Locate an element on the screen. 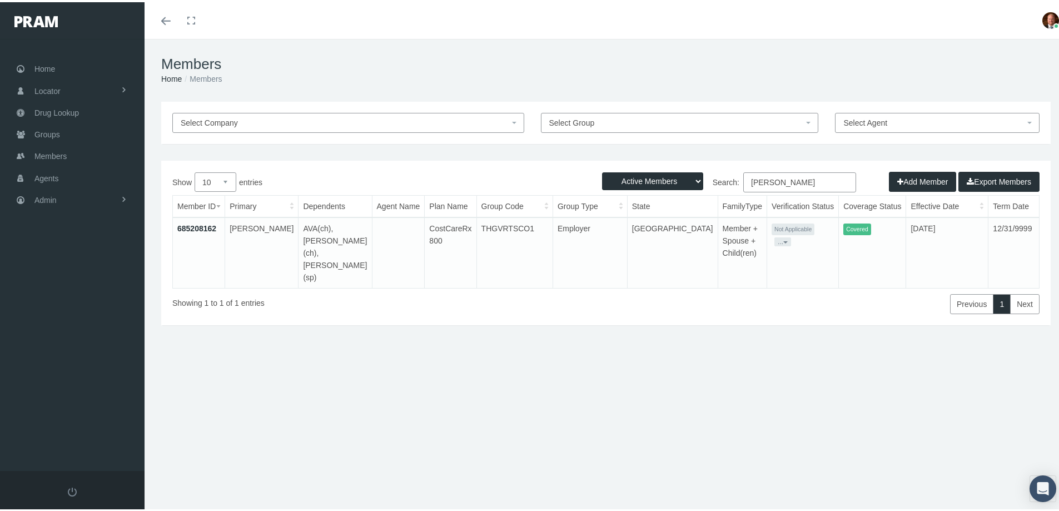 This screenshot has height=511, width=1059. th: Dependents is located at coordinates (335, 204).